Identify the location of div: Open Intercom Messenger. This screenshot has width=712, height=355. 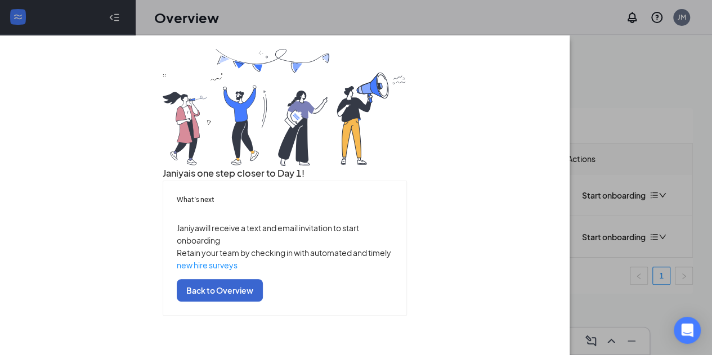
(688, 331).